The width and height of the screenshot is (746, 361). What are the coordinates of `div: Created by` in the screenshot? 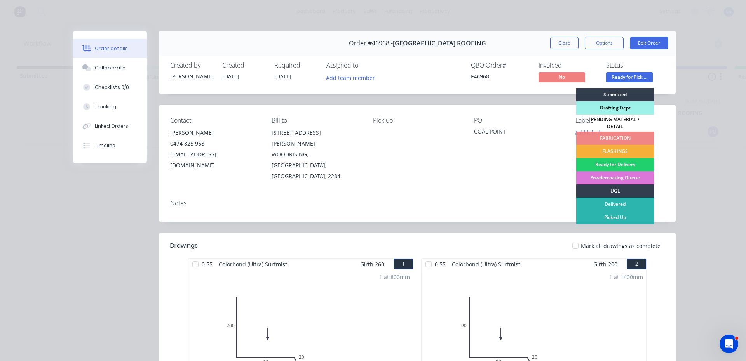 It's located at (192, 65).